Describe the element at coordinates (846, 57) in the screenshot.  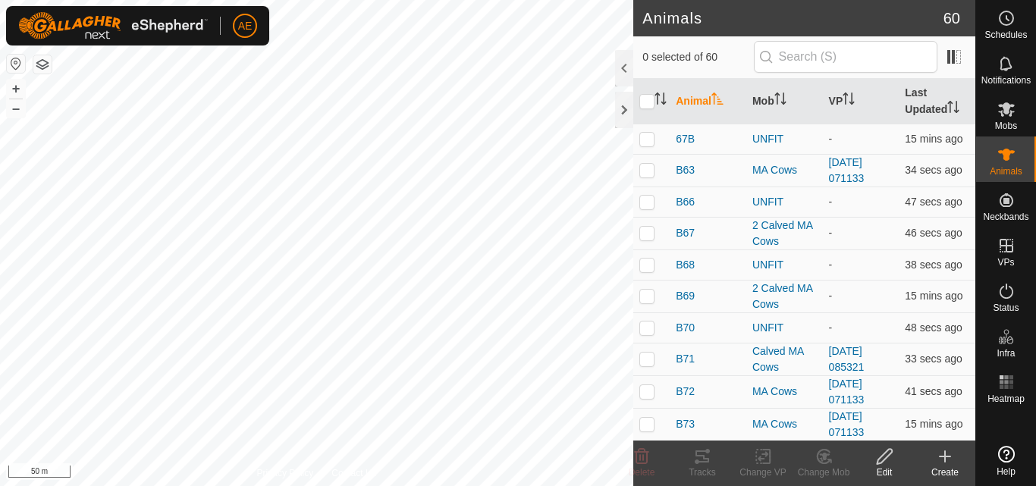
I see `input: Search (S)` at that location.